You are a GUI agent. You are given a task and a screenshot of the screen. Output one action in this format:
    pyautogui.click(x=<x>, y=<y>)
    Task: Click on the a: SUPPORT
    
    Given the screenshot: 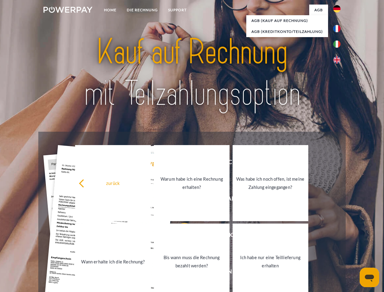 What is the action you would take?
    pyautogui.click(x=177, y=10)
    